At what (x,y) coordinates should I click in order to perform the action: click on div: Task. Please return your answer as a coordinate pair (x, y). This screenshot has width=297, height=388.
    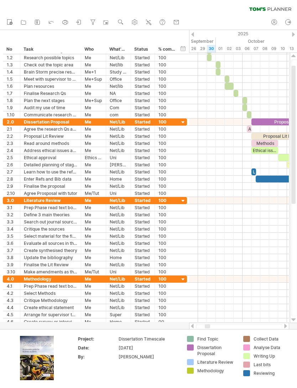
    Looking at the image, I should click on (50, 49).